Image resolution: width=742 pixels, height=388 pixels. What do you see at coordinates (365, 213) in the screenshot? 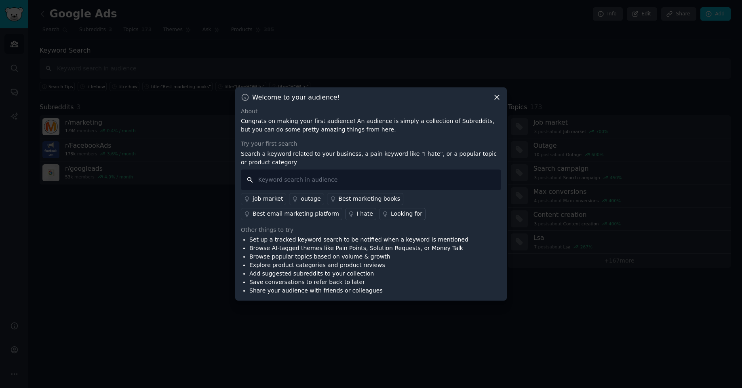
I see `div: I hate` at bounding box center [365, 213].